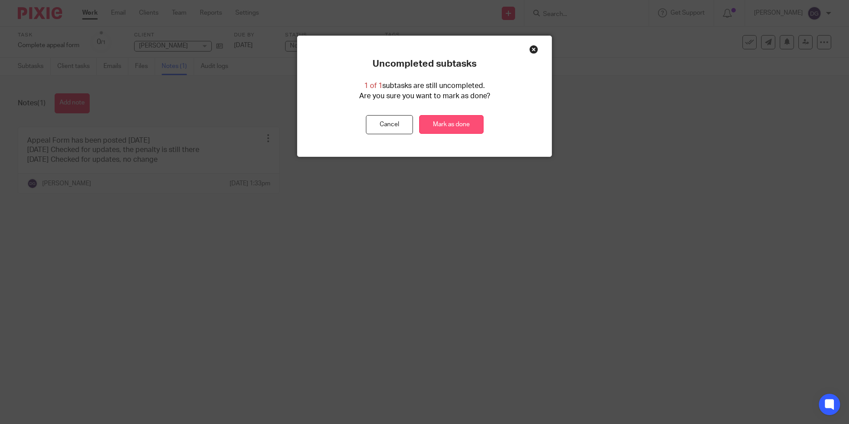  What do you see at coordinates (451, 124) in the screenshot?
I see `a: Mark as done` at bounding box center [451, 124].